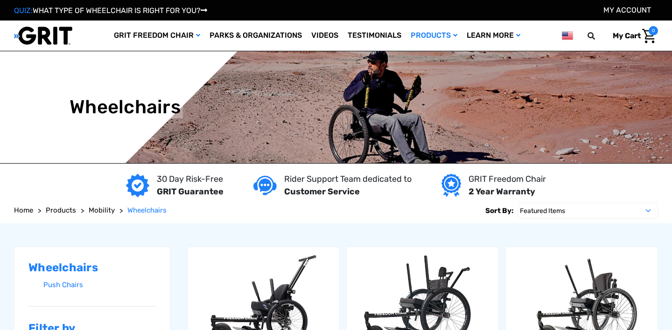  Describe the element at coordinates (190, 179) in the screenshot. I see `p: 30 Day Risk-Free` at that location.